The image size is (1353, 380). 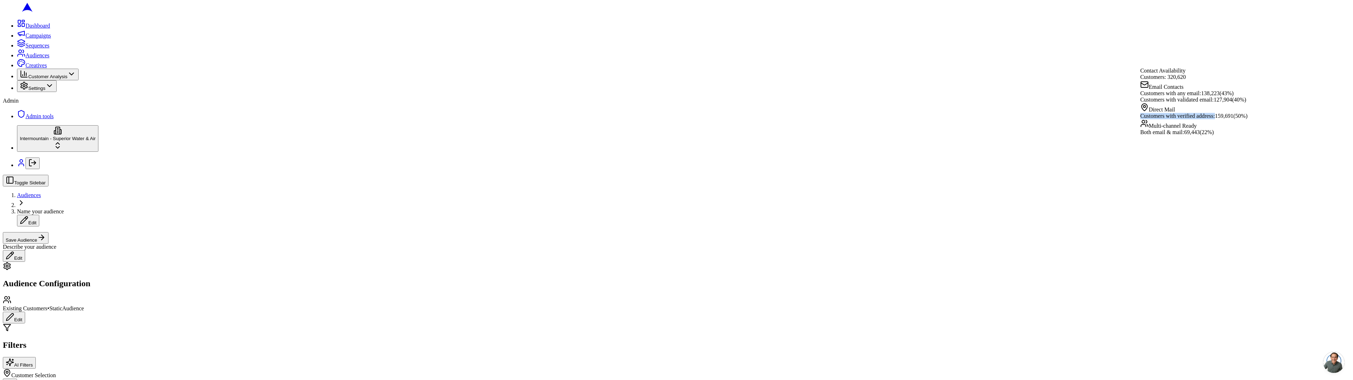 I want to click on a: Campaigns, so click(x=34, y=35).